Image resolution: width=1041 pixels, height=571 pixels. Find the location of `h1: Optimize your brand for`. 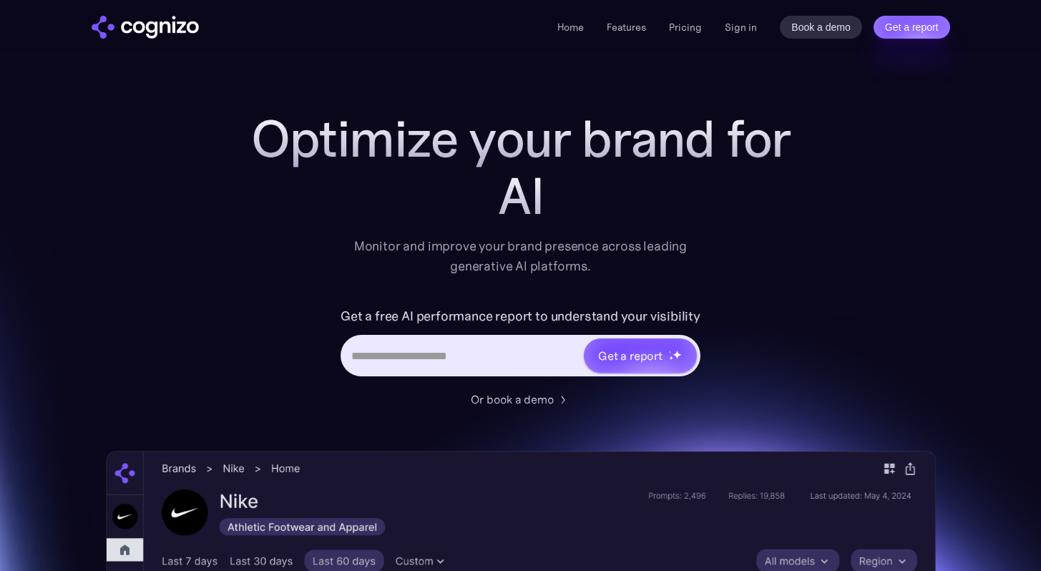

h1: Optimize your brand for is located at coordinates (521, 139).